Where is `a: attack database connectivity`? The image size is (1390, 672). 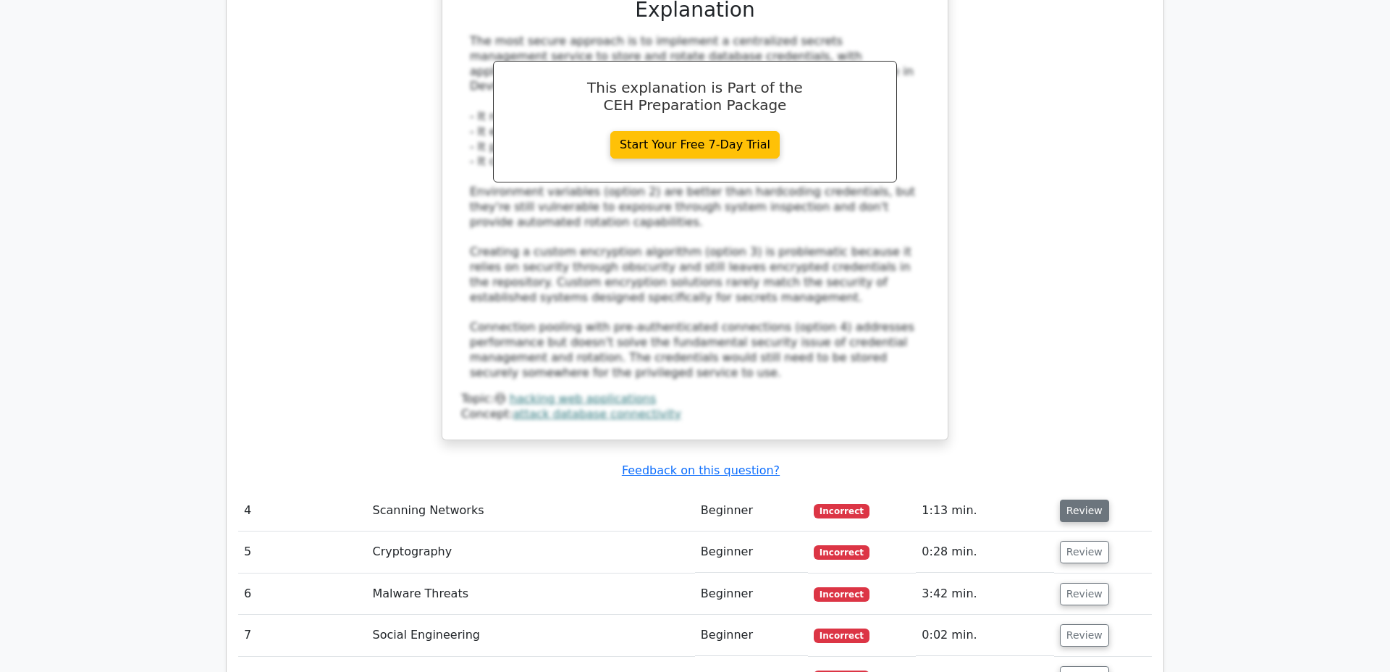 a: attack database connectivity is located at coordinates (597, 413).